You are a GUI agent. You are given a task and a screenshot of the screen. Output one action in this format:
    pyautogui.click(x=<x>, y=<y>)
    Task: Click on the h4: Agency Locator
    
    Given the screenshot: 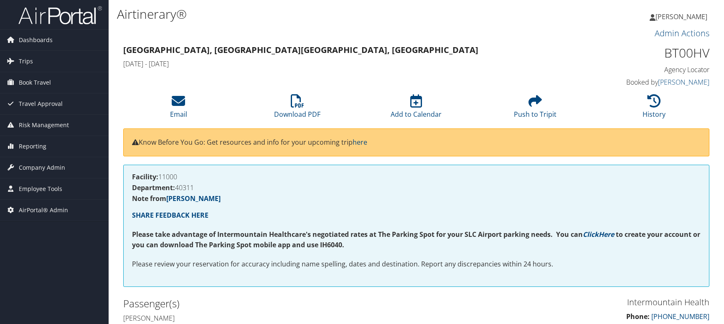 What is the action you would take?
    pyautogui.click(x=641, y=70)
    